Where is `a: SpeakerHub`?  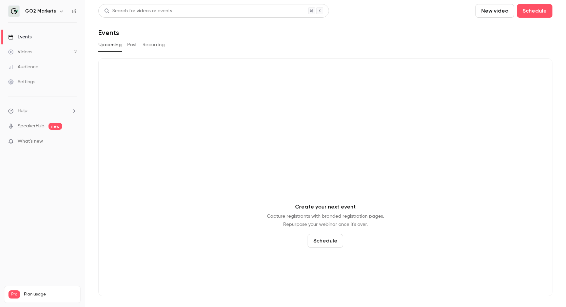
a: SpeakerHub is located at coordinates (31, 126).